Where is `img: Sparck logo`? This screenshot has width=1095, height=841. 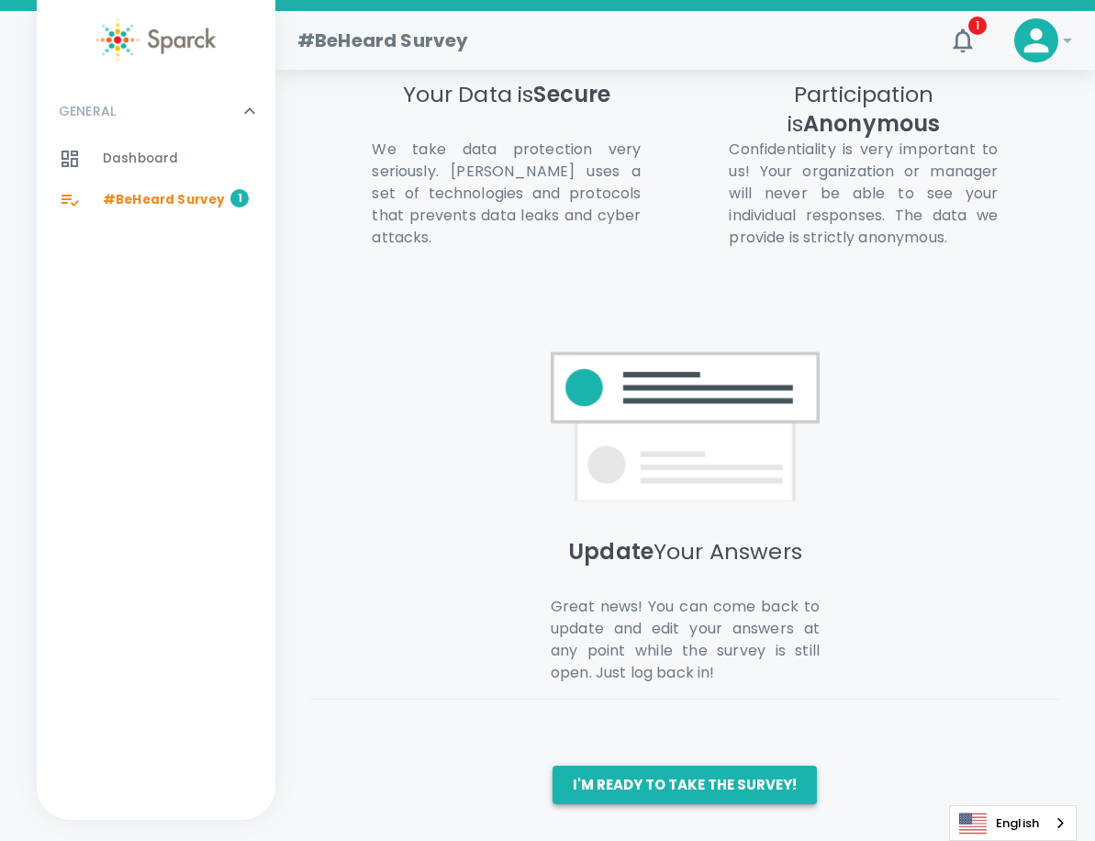 img: Sparck logo is located at coordinates (156, 39).